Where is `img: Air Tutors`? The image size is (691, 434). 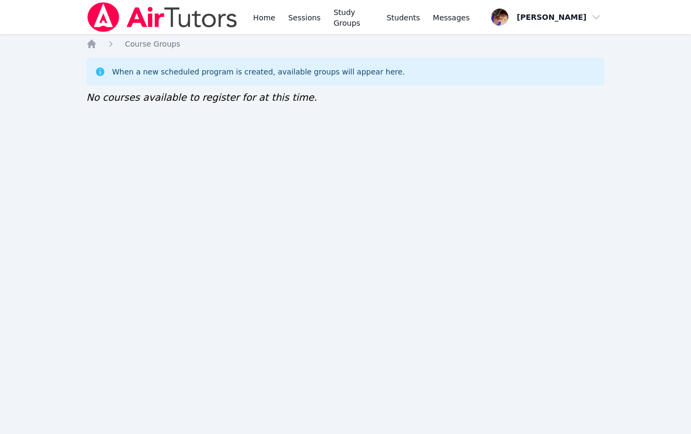
img: Air Tutors is located at coordinates (162, 17).